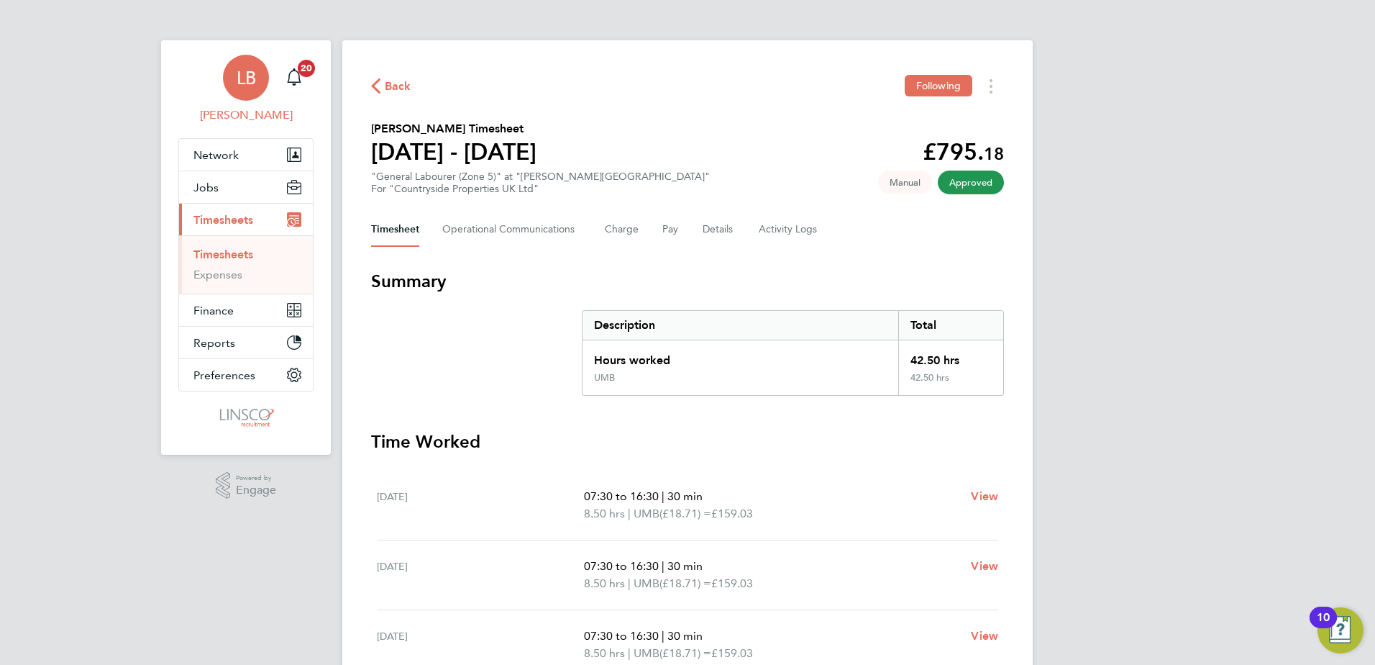  What do you see at coordinates (224, 375) in the screenshot?
I see `span: Preferences` at bounding box center [224, 375].